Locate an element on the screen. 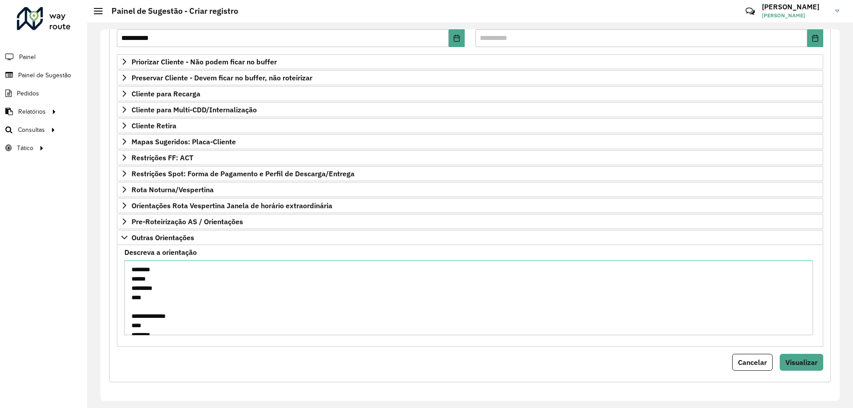 This screenshot has height=408, width=853. a: Cliente para Recarga is located at coordinates (470, 94).